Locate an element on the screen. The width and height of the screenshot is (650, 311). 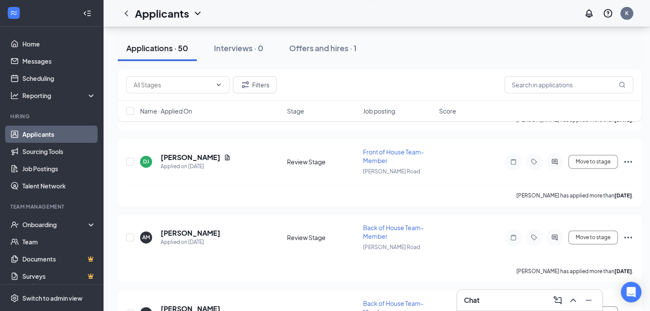
div: Offers and hires · 1 is located at coordinates (323, 48).